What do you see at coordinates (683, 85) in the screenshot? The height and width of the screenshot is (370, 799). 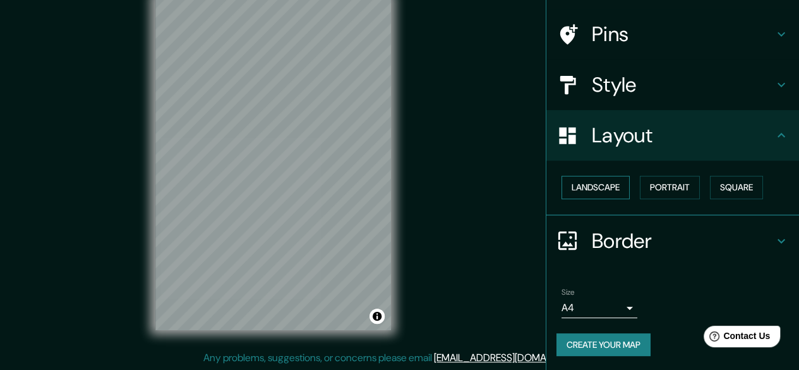 I see `h4: Style` at bounding box center [683, 85].